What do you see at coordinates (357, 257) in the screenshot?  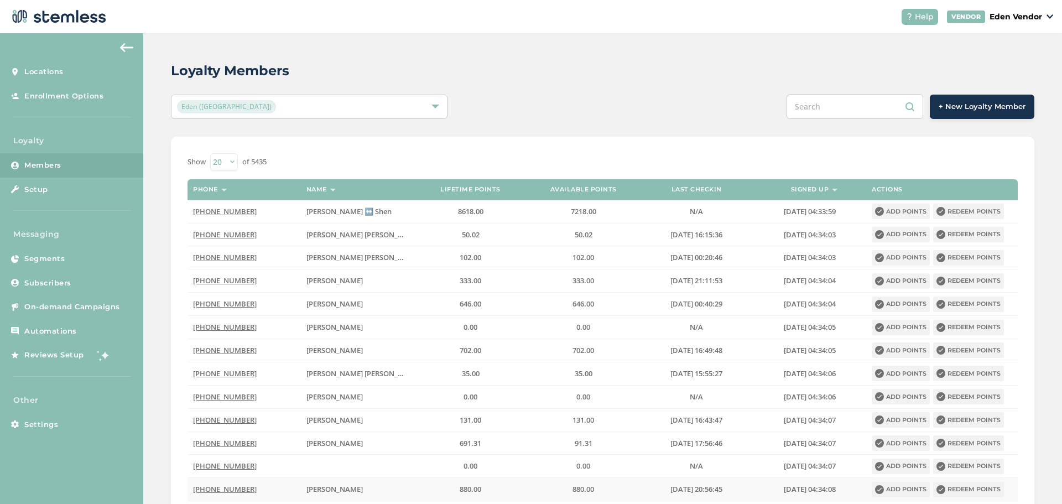 I see `label: joshua bryan hale` at bounding box center [357, 257].